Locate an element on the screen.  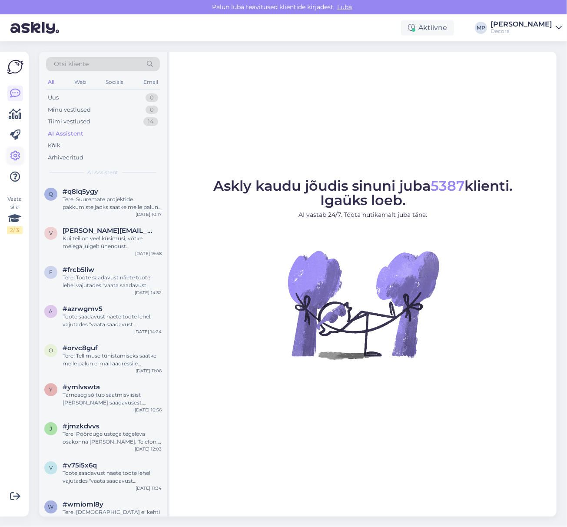
img: Askly Logo is located at coordinates (15, 67).